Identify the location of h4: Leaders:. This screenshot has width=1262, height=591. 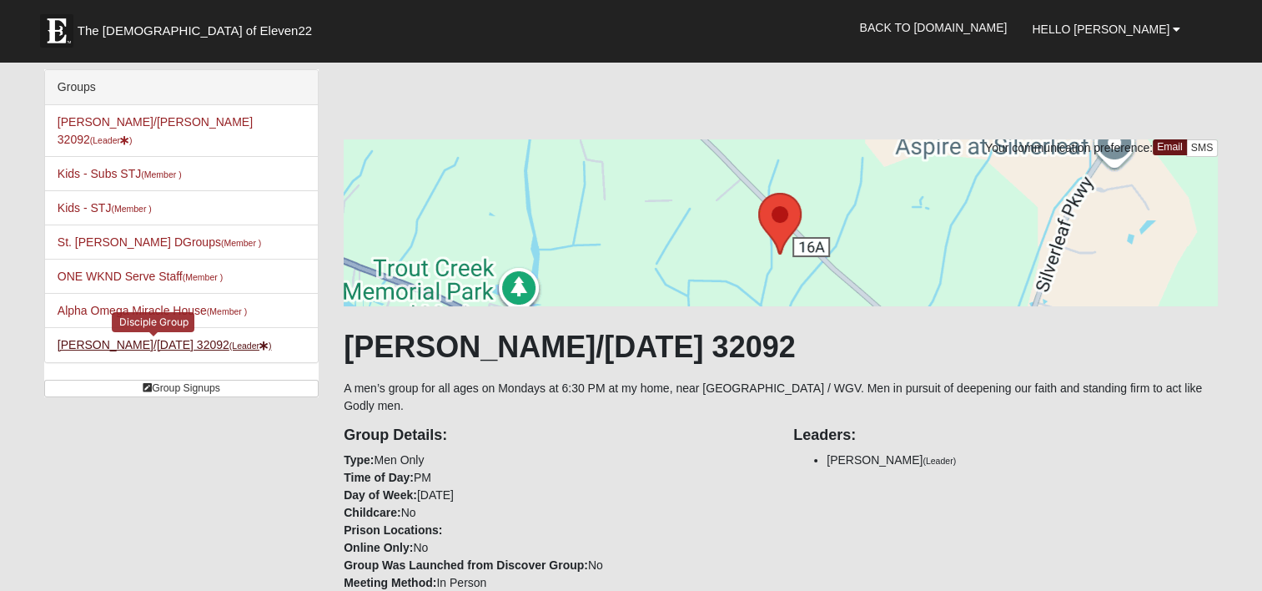
(1005, 435).